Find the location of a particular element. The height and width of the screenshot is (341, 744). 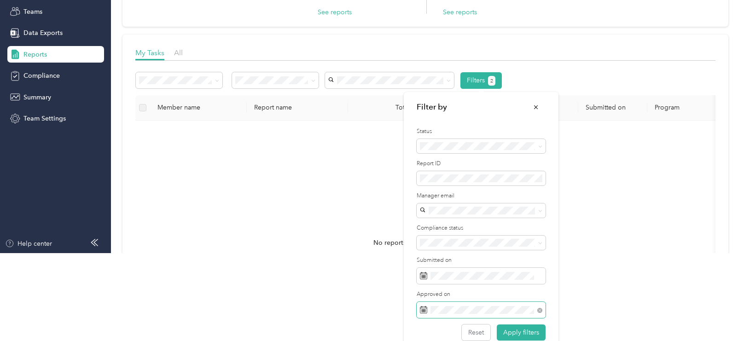

span: Data Exports is located at coordinates (43, 33).